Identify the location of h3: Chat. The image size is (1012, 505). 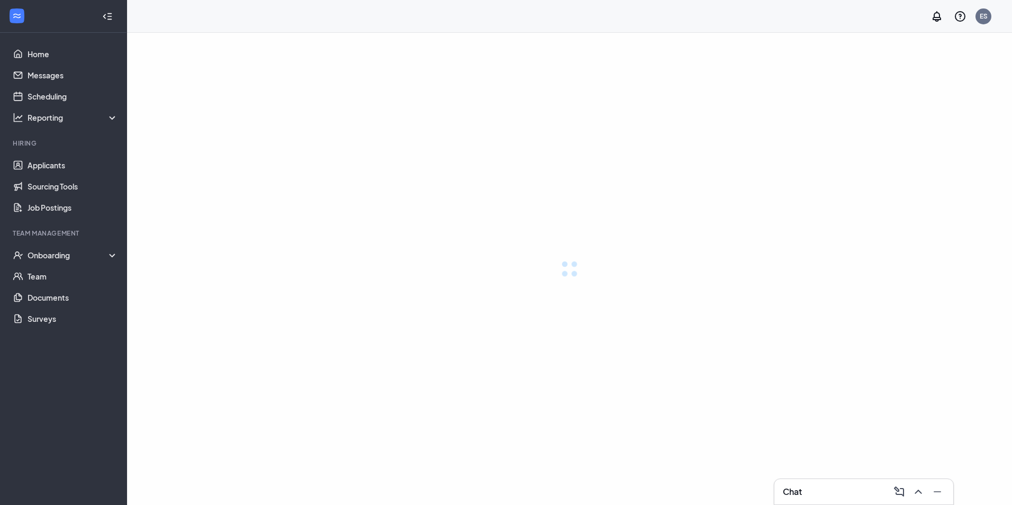
(792, 492).